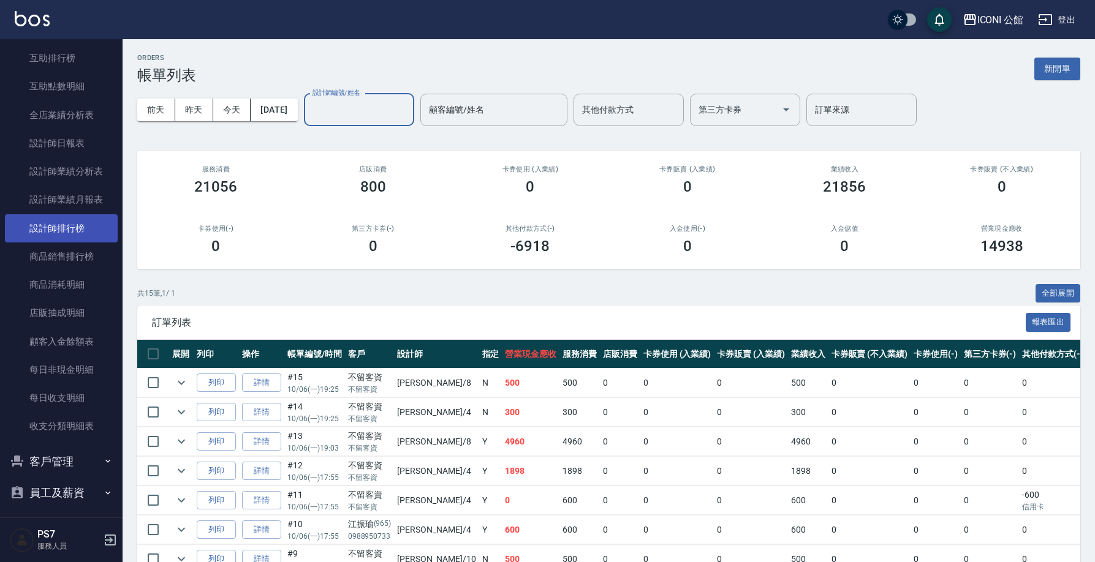 This screenshot has width=1095, height=562. What do you see at coordinates (216, 228) in the screenshot?
I see `h2: 卡券使用(-)` at bounding box center [216, 228].